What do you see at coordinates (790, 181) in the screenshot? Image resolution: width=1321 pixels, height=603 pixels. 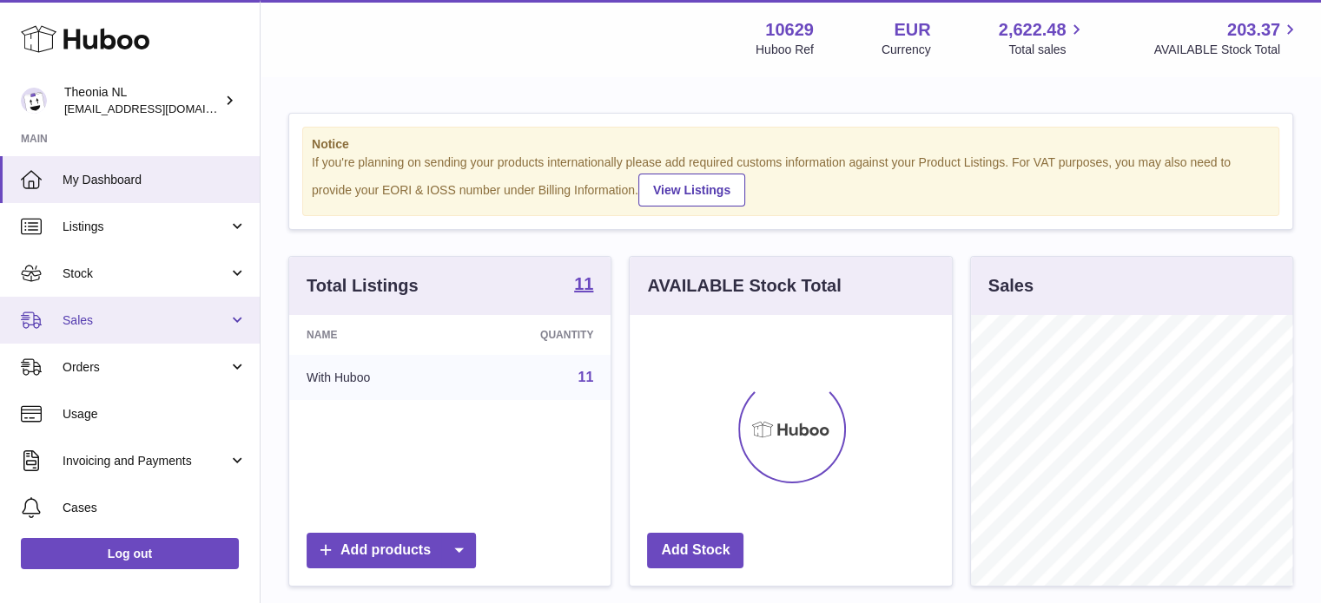 I see `div: If you're planning on sending your products internationally please add required customs informati...` at bounding box center [790, 181].